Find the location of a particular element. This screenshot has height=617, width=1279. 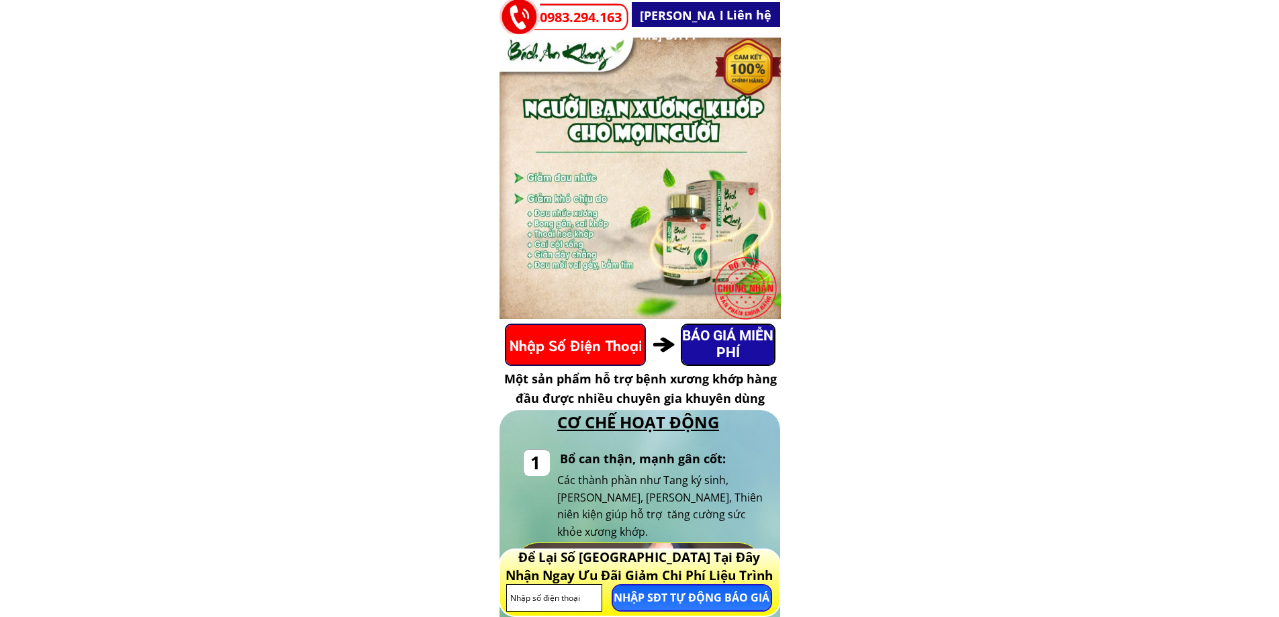

h3: Liên hệ is located at coordinates (752, 15).